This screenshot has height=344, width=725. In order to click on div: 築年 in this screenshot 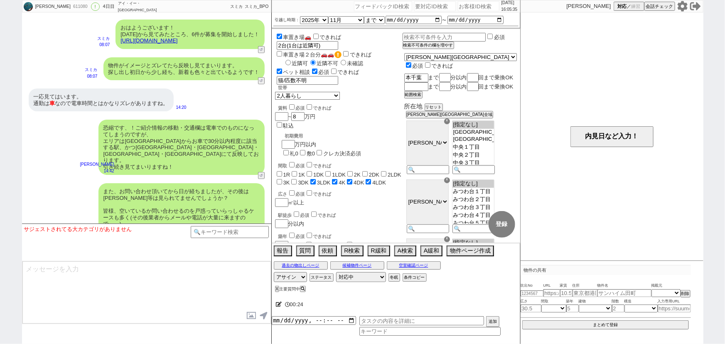, I will do `click(340, 236)`.